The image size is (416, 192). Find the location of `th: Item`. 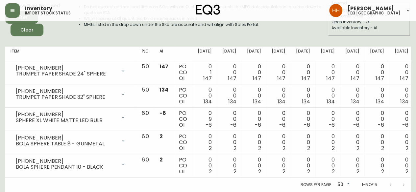

th: Item is located at coordinates (71, 54).